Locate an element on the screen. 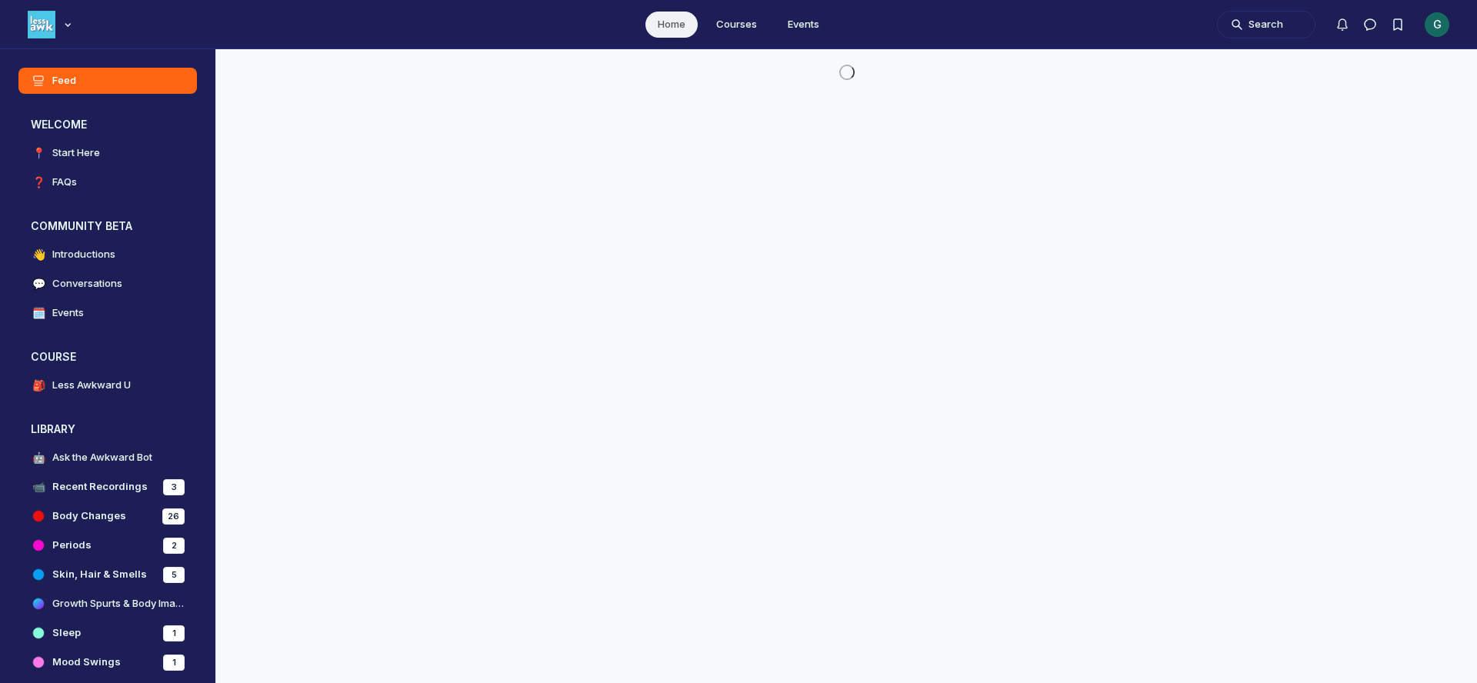 The image size is (1477, 683). h4: Ask the Awkward Bot is located at coordinates (102, 458).